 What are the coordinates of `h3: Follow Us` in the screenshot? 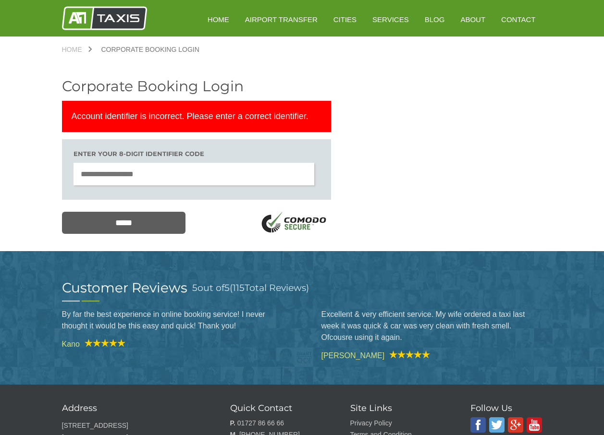 It's located at (506, 408).